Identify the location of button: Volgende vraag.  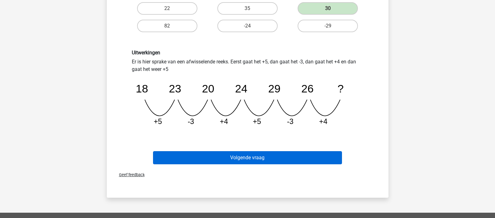
(247, 158).